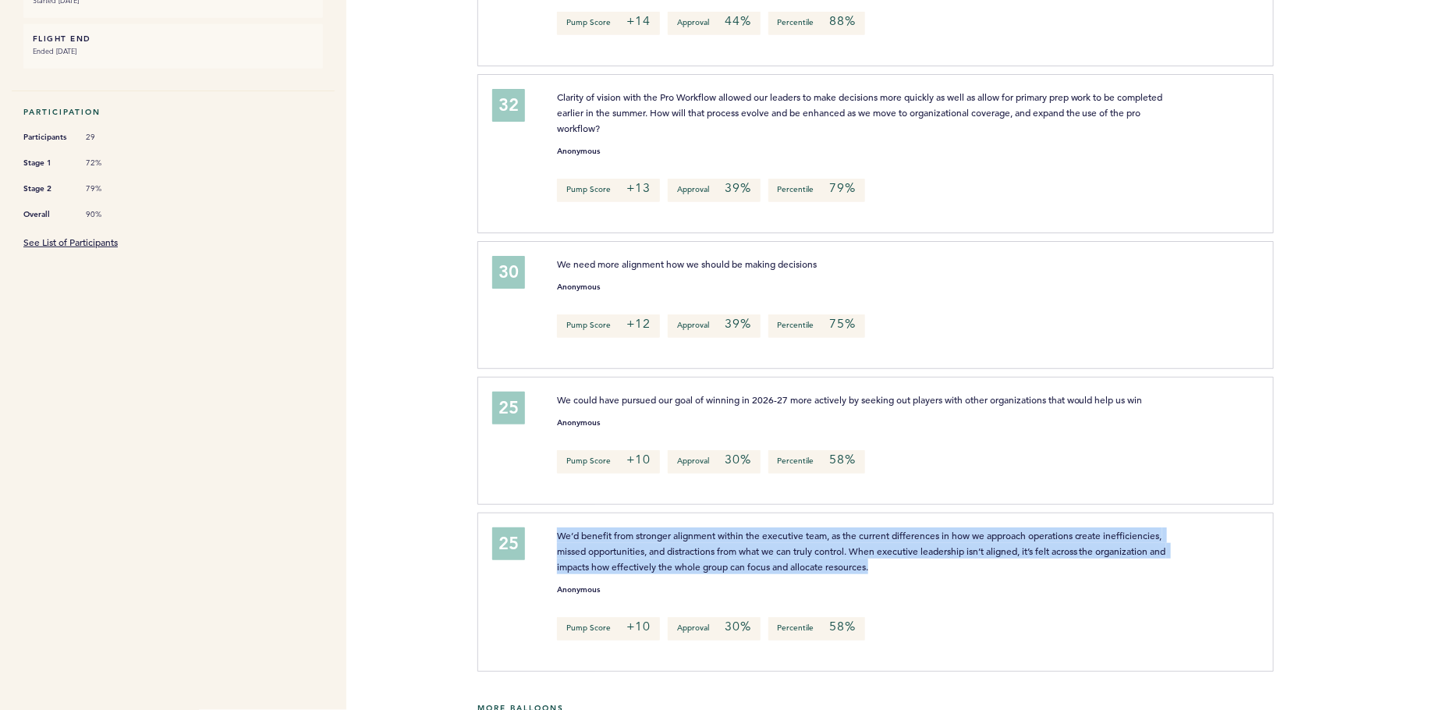 This screenshot has height=710, width=1433. What do you see at coordinates (638, 324) in the screenshot?
I see `em: +12` at bounding box center [638, 324].